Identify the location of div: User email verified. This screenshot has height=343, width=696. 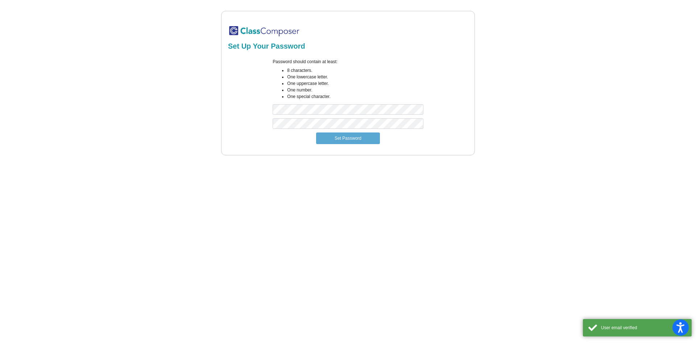
(643, 327).